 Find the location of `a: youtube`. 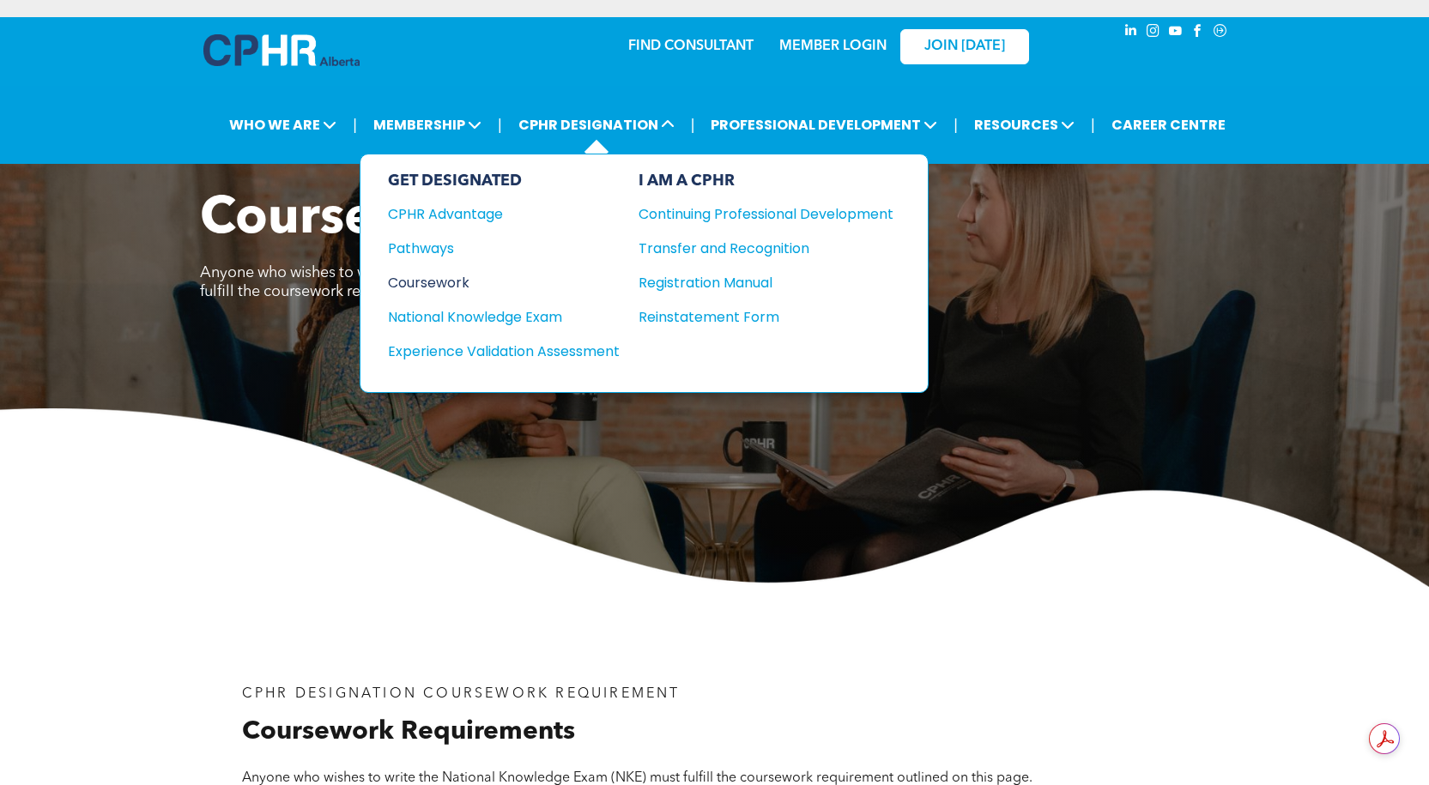

a: youtube is located at coordinates (1176, 33).